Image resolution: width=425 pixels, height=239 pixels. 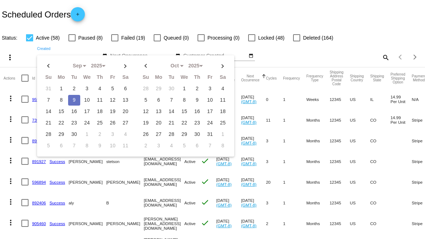 I want to click on mat-cell: aly, so click(x=87, y=203).